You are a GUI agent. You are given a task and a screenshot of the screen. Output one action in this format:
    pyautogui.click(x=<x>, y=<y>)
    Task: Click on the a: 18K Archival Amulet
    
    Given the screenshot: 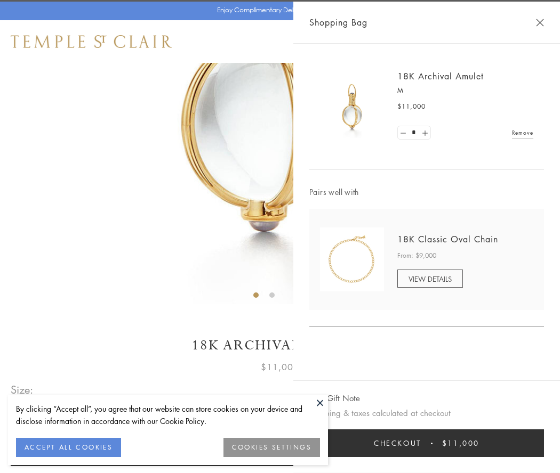 What is the action you would take?
    pyautogui.click(x=440, y=76)
    